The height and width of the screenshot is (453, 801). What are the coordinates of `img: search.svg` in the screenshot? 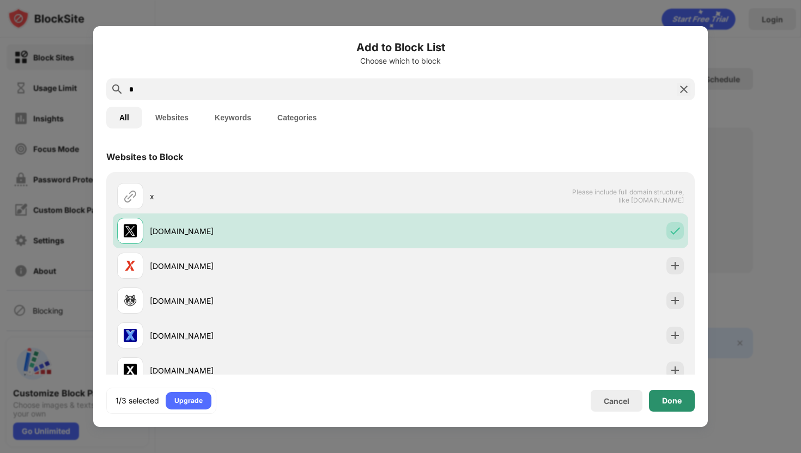 It's located at (117, 89).